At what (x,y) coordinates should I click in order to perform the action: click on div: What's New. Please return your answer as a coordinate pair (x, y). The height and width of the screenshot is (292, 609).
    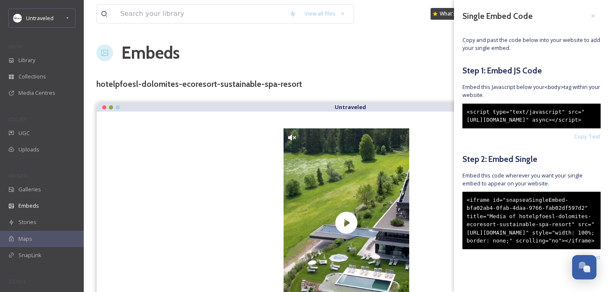
    Looking at the image, I should click on (452, 14).